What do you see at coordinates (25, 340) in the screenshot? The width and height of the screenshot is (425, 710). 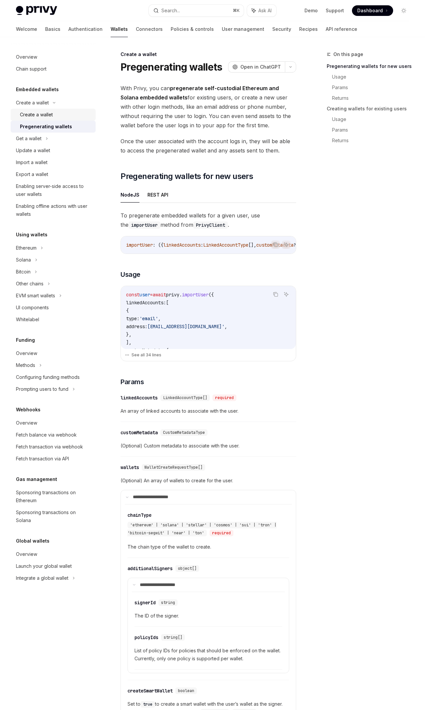 I see `h5: Funding` at bounding box center [25, 340].